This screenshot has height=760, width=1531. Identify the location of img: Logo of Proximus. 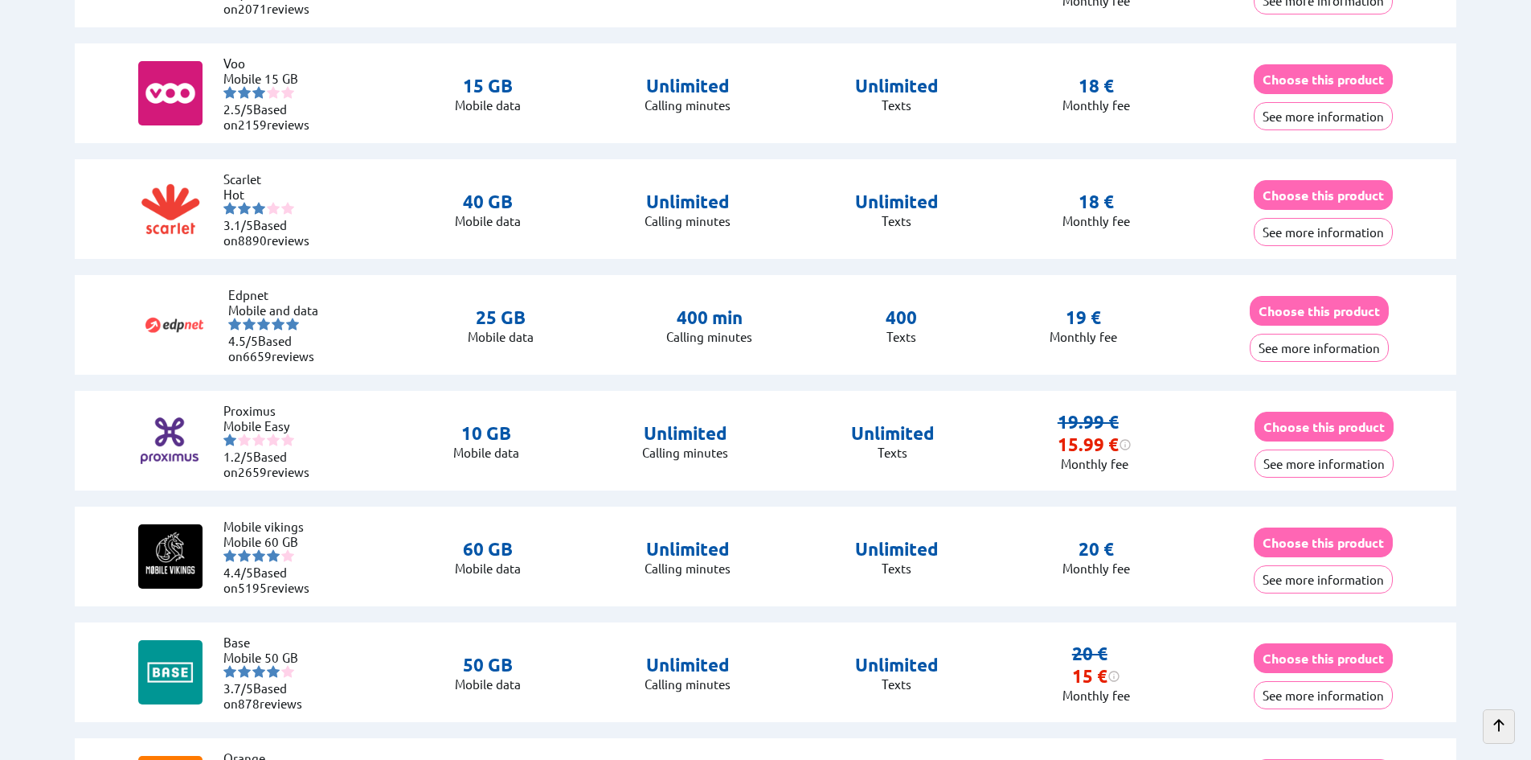
(170, 441).